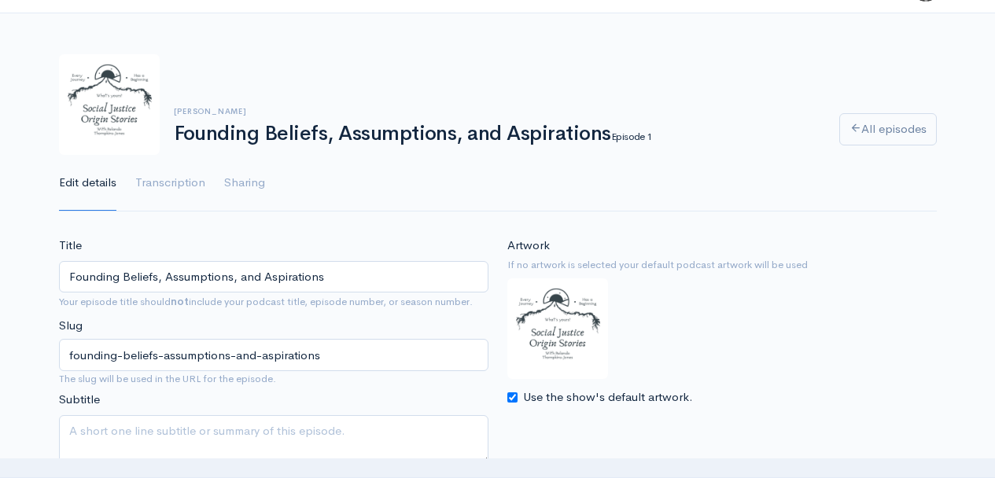  I want to click on label: Slug, so click(71, 326).